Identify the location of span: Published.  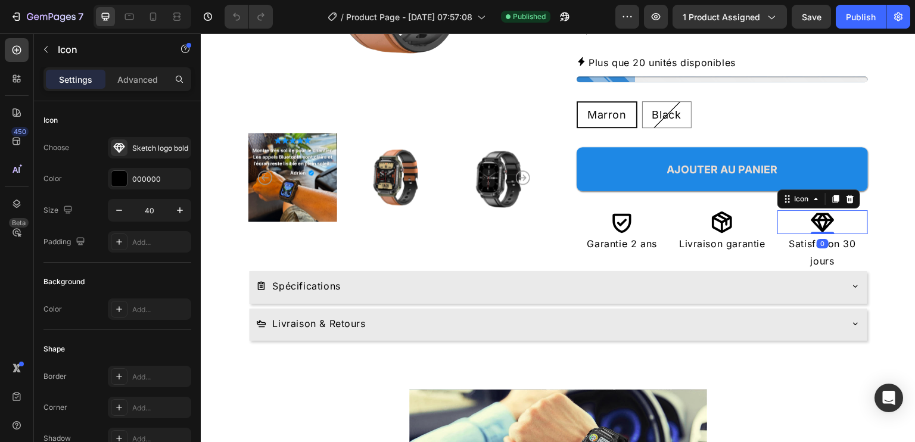
(529, 17).